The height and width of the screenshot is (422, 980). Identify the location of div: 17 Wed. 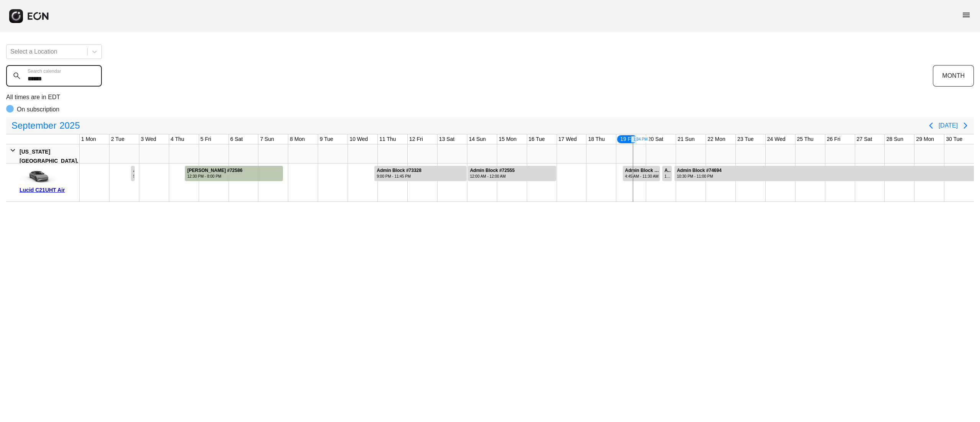
(568, 139).